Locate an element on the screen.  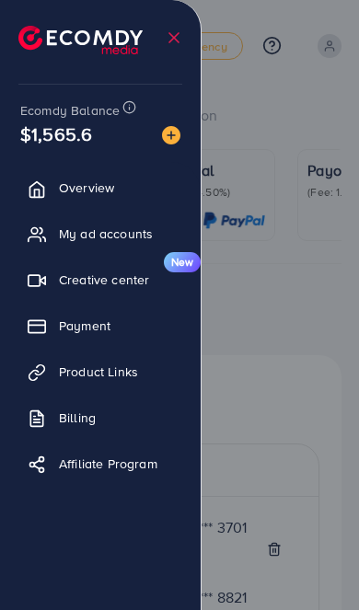
a: Billing is located at coordinates (100, 418).